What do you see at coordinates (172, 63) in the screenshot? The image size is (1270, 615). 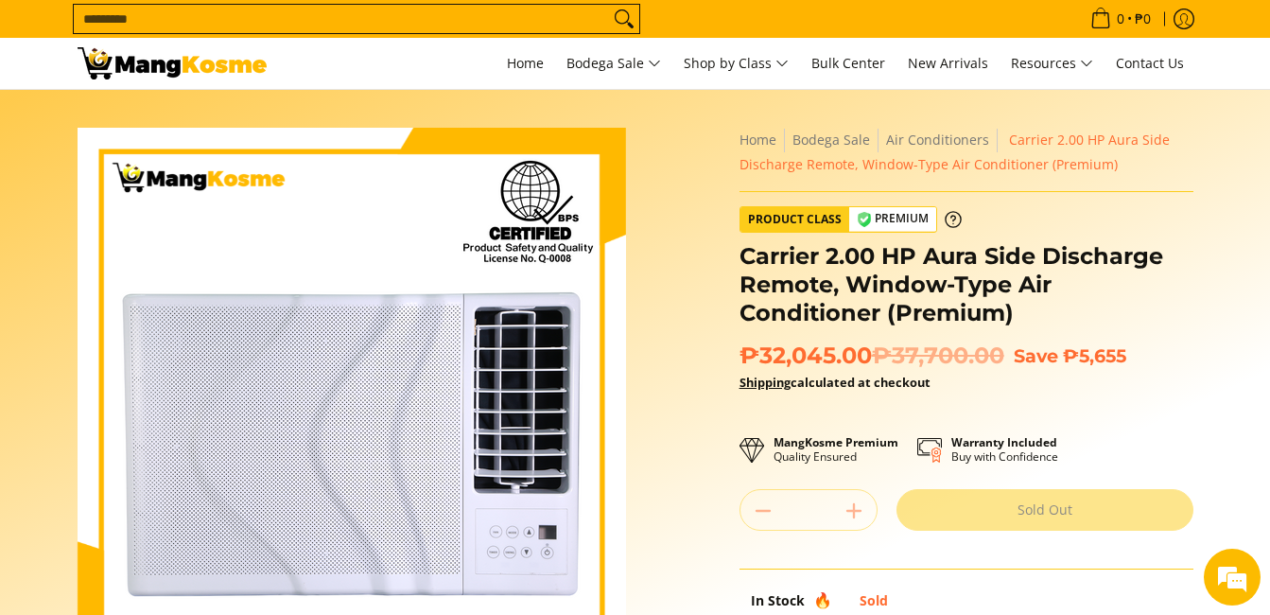 I see `img: Carrier 2.00 HP Aura Side Discharge Remote, Window-Type Air Conditione | Mang Kosme` at bounding box center [172, 63].